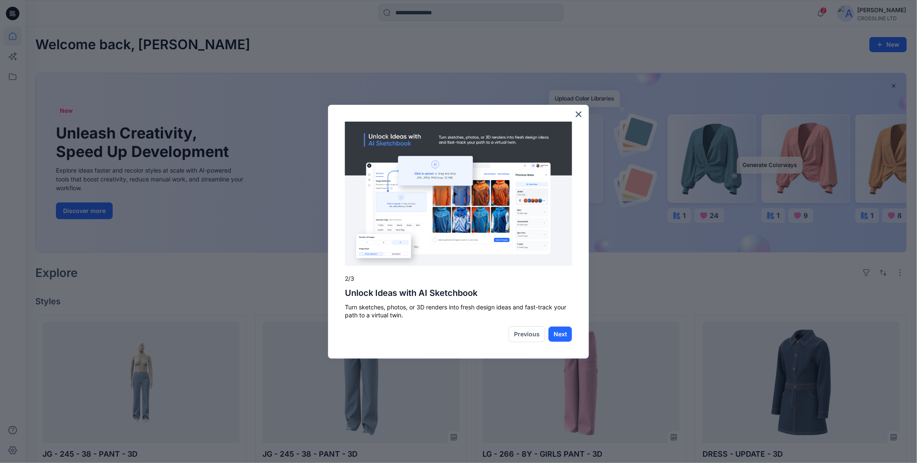  Describe the element at coordinates (458, 293) in the screenshot. I see `h2: Unlock Ideas with AI Sketchbook` at that location.